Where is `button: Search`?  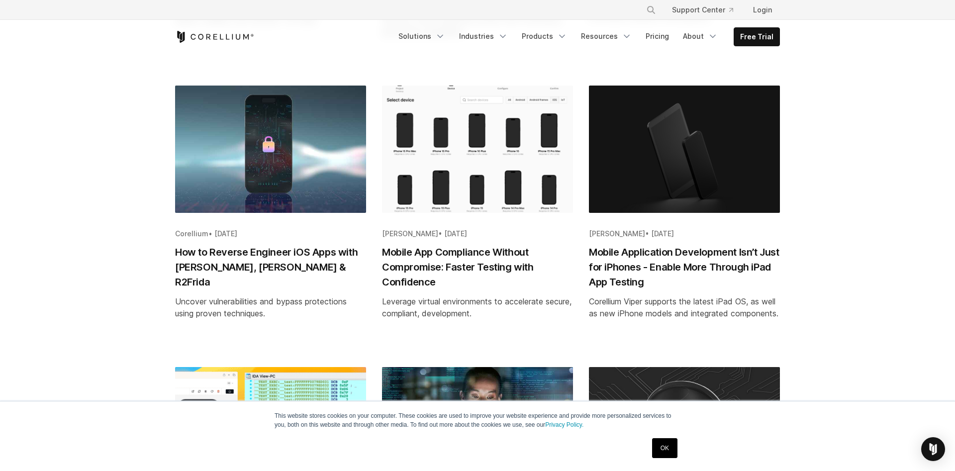
button: Search is located at coordinates (651, 10).